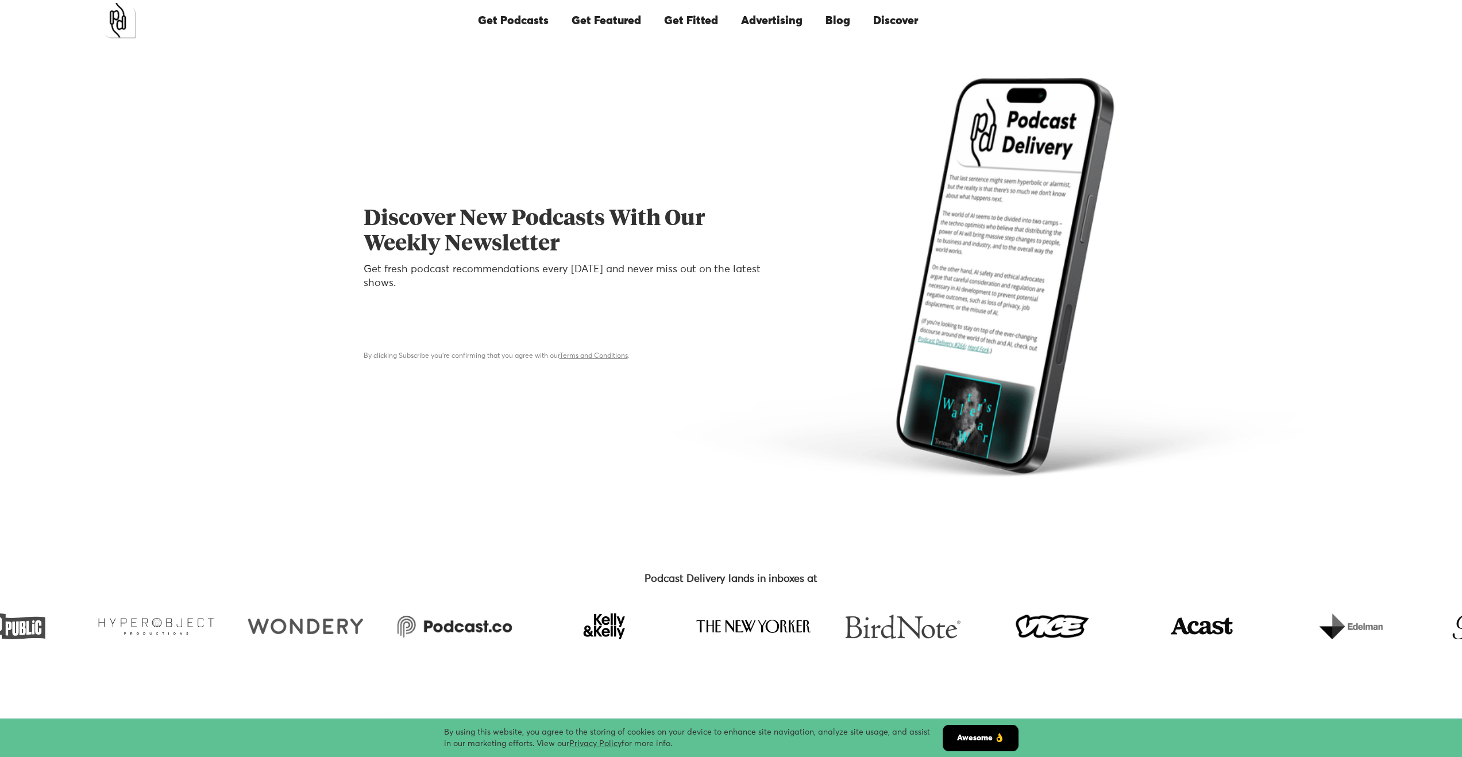  Describe the element at coordinates (562, 231) in the screenshot. I see `h1: Discover New Podcasts With Our Weekly Newsletter` at that location.